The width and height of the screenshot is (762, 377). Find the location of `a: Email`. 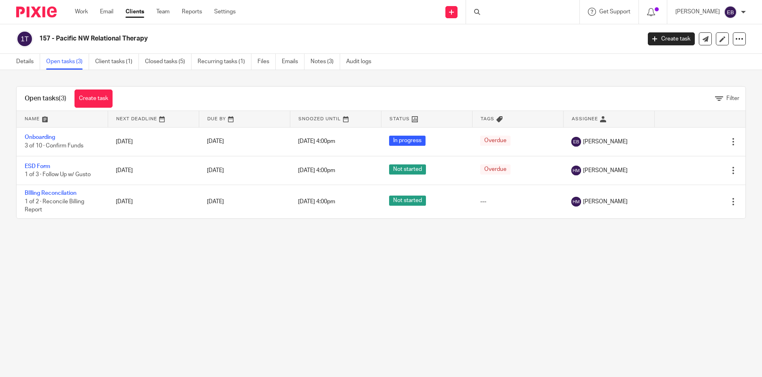

a: Email is located at coordinates (107, 12).